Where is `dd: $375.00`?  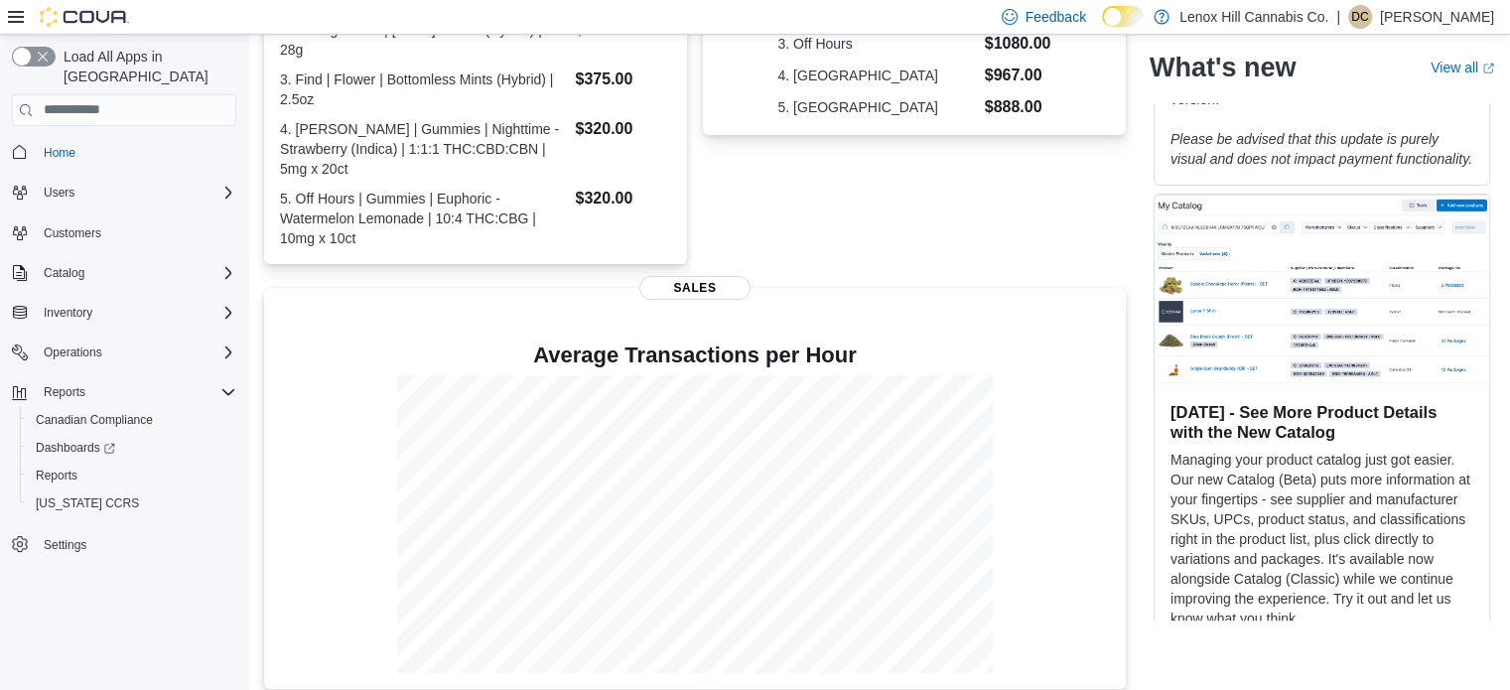
dd: $375.00 is located at coordinates (623, 79).